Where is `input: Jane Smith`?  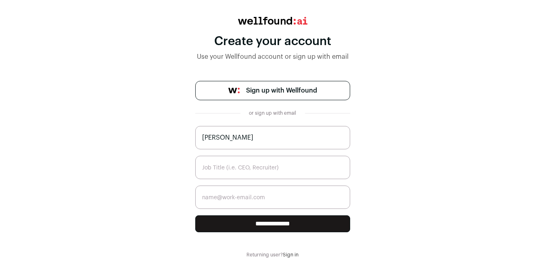 input: Jane Smith is located at coordinates (273, 138).